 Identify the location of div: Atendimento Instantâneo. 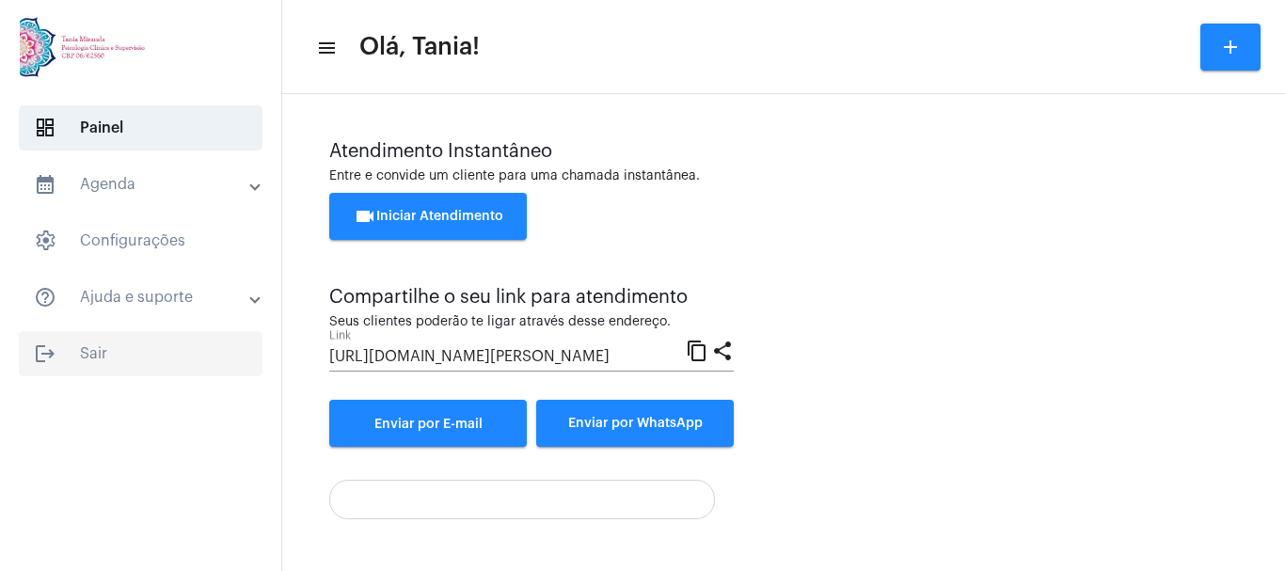
(784, 151).